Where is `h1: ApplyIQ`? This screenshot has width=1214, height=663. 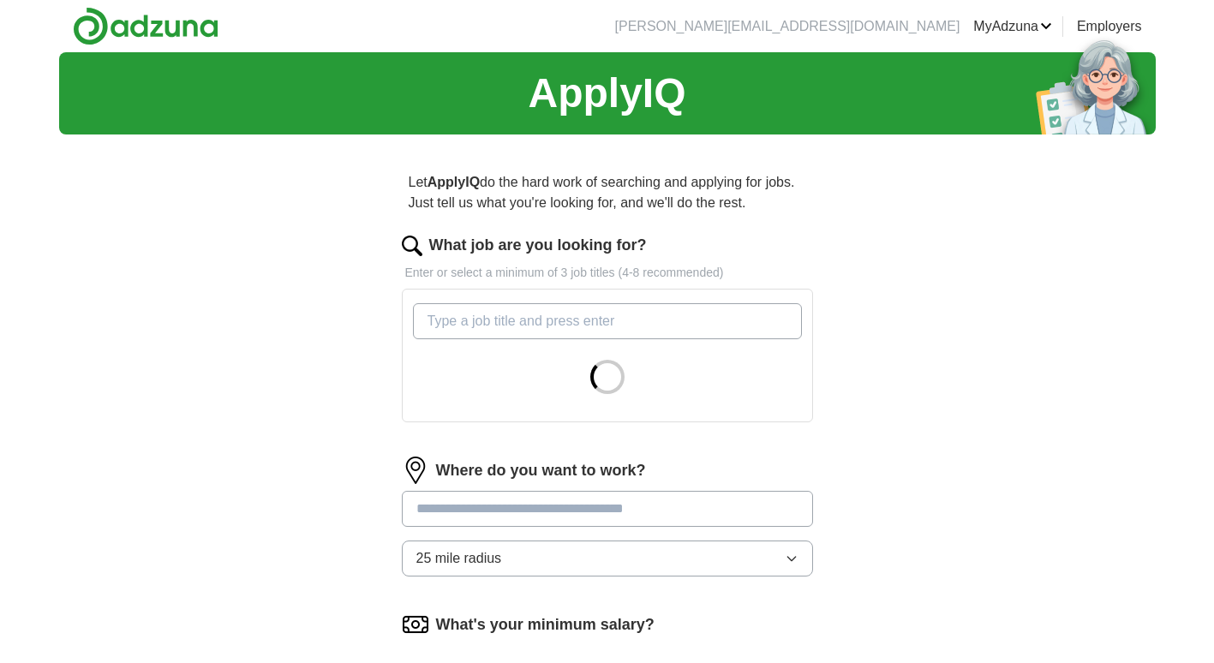
h1: ApplyIQ is located at coordinates (607, 93).